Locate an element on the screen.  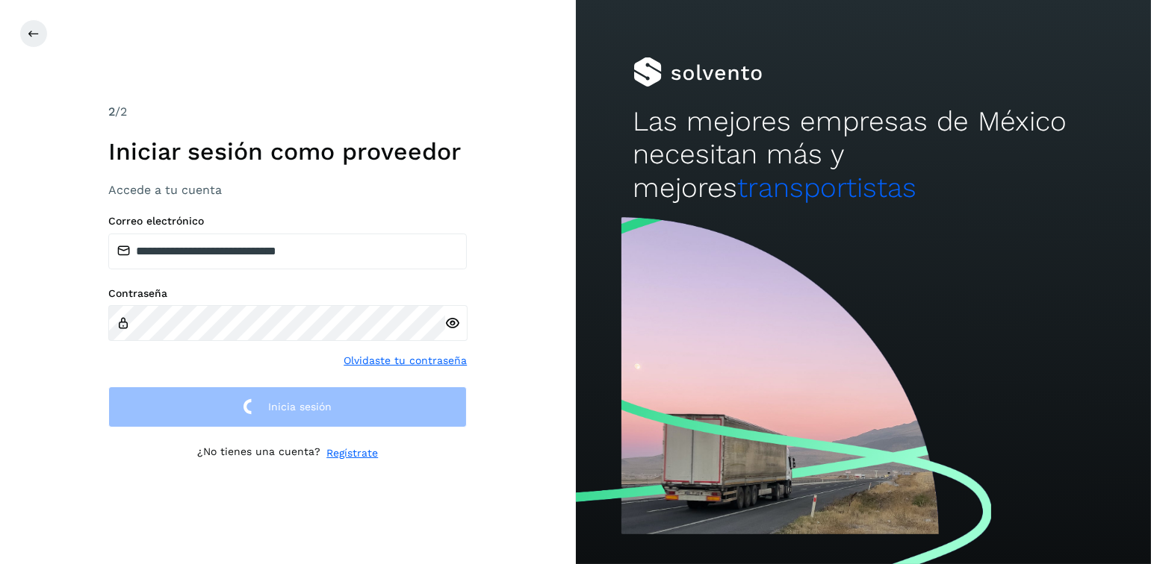
button: Inicia sesión is located at coordinates (287, 407).